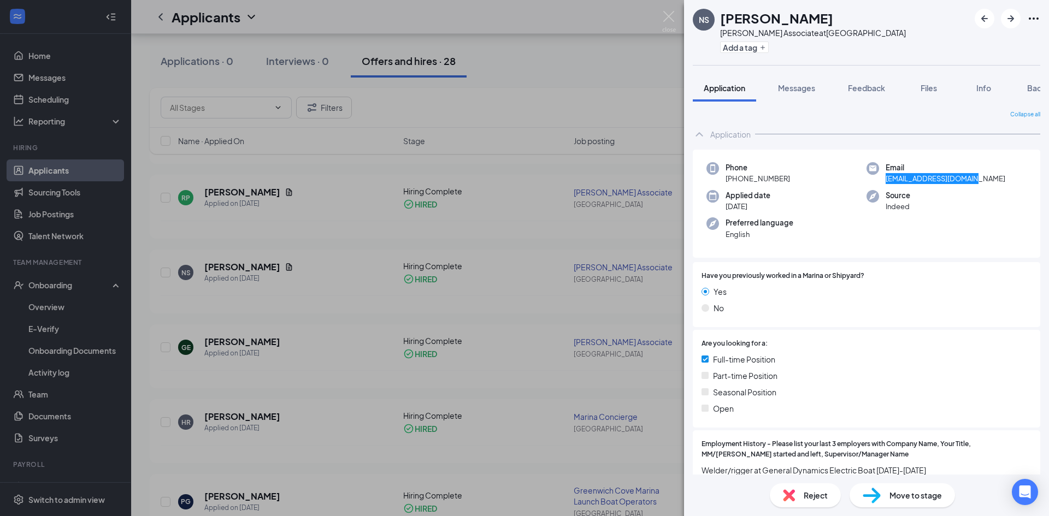 The width and height of the screenshot is (1049, 516). Describe the element at coordinates (699, 134) in the screenshot. I see `svg: ChevronUp` at that location.